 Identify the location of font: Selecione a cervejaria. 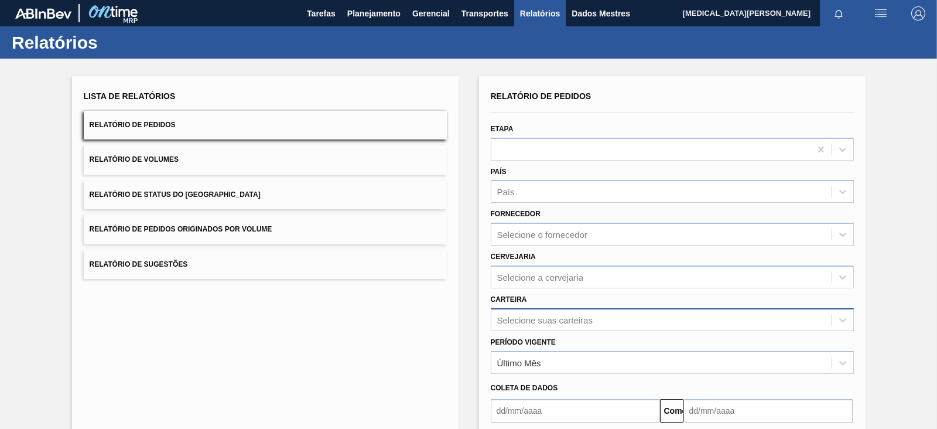
(541, 277).